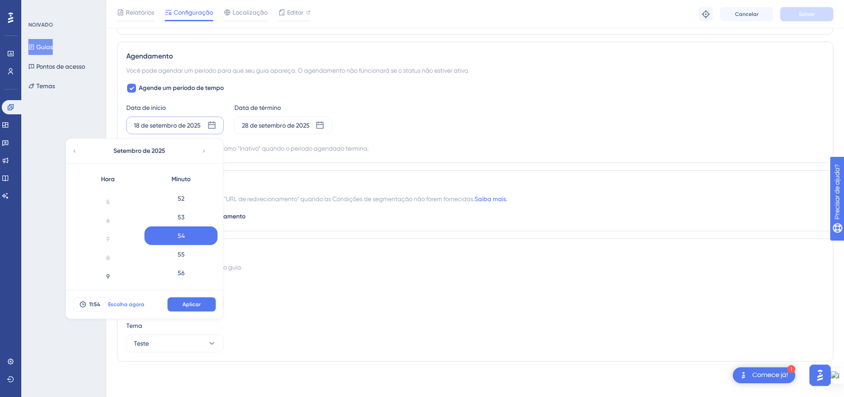 The image size is (844, 397). I want to click on font: Agendamento, so click(150, 56).